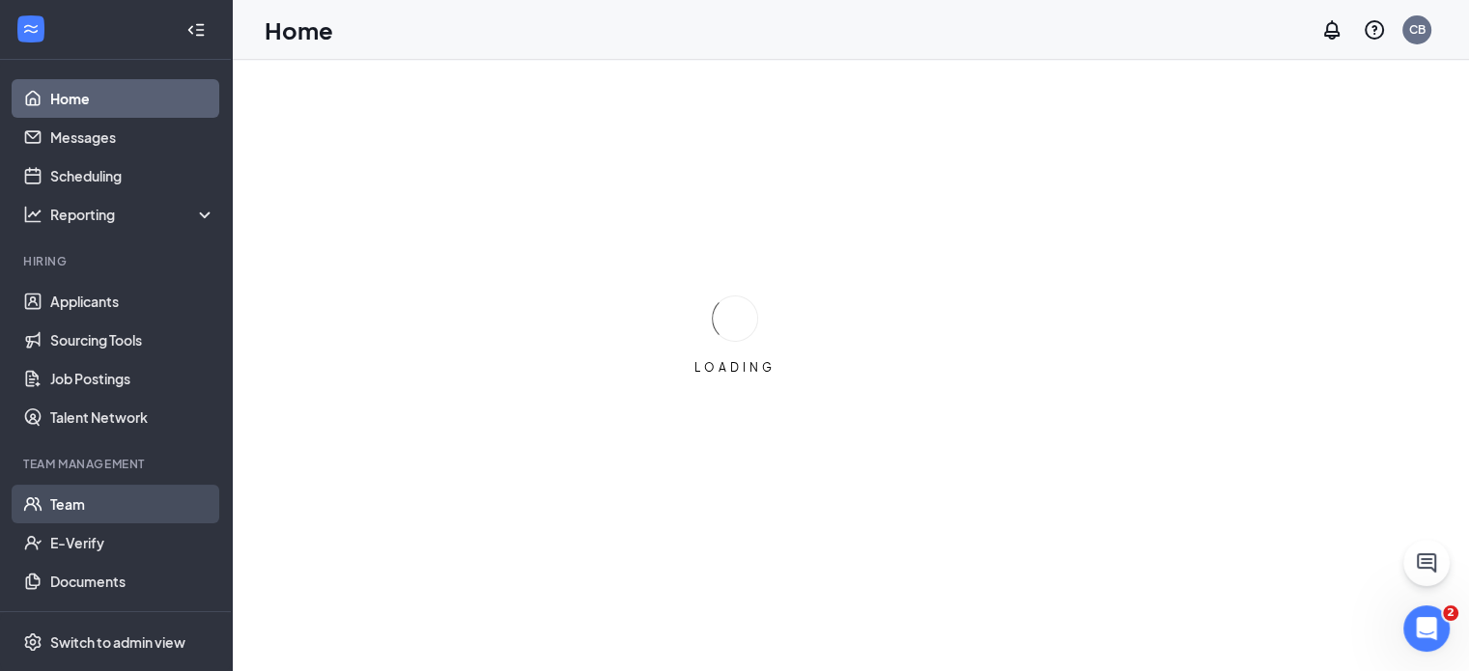 This screenshot has height=671, width=1469. I want to click on a: Team, so click(132, 504).